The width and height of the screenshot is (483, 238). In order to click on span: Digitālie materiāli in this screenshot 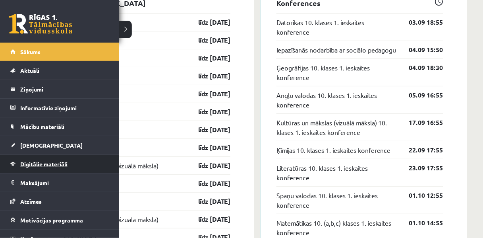, I will do `click(44, 164)`.